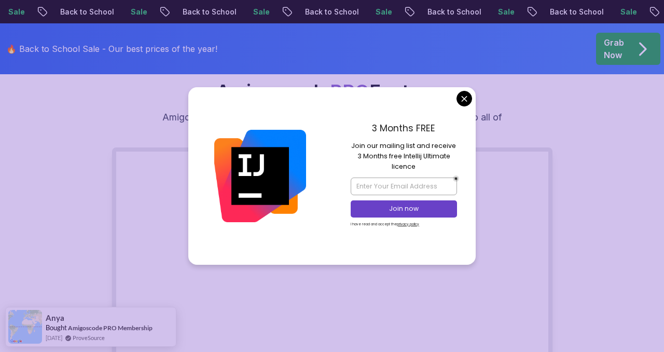 The image size is (664, 352). I want to click on span: PRO, so click(350, 91).